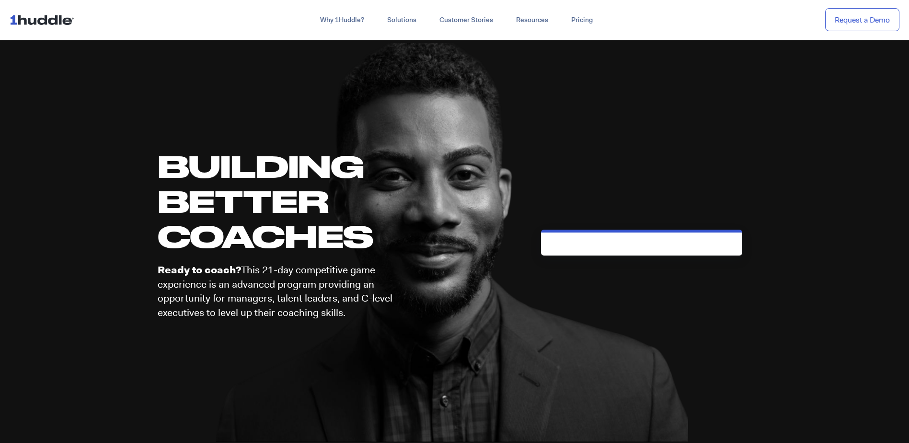 The width and height of the screenshot is (909, 443). I want to click on p: This 21-day competitive game experience is an advanced program providing an opportunity for manag..., so click(288, 291).